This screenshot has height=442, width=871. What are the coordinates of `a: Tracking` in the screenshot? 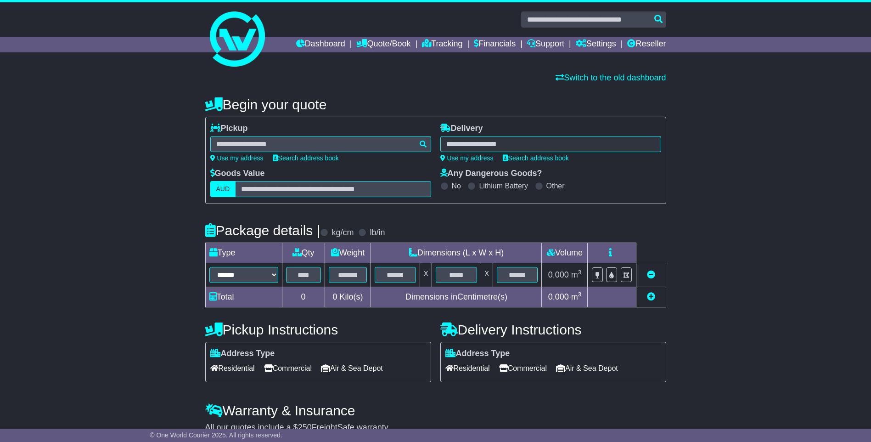 It's located at (442, 45).